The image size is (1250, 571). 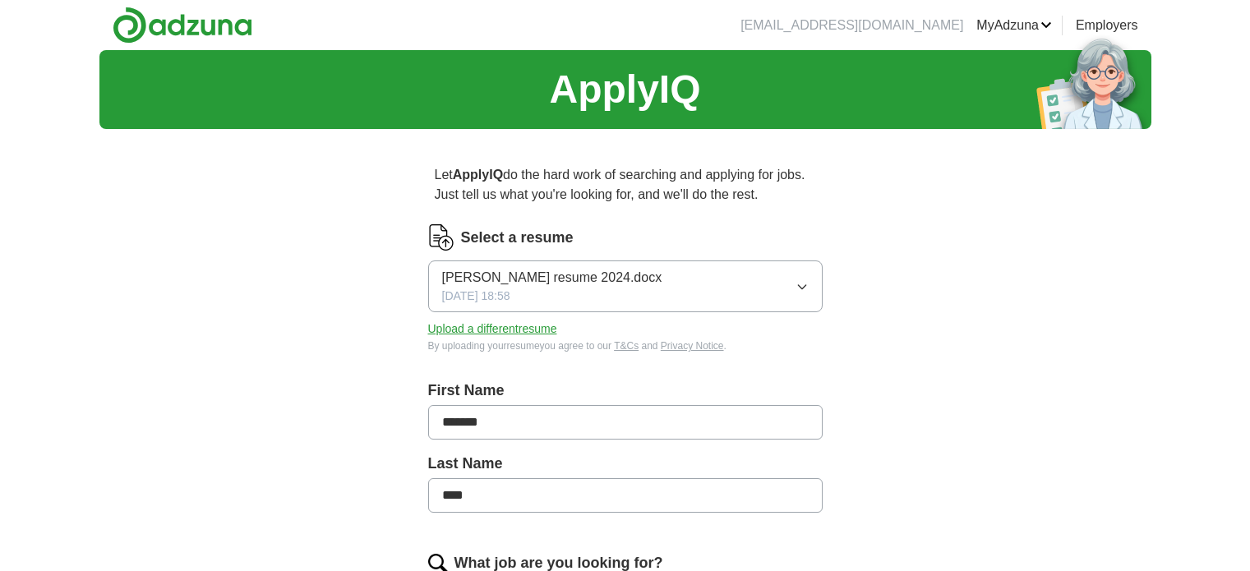 I want to click on img: CV Icon, so click(x=441, y=237).